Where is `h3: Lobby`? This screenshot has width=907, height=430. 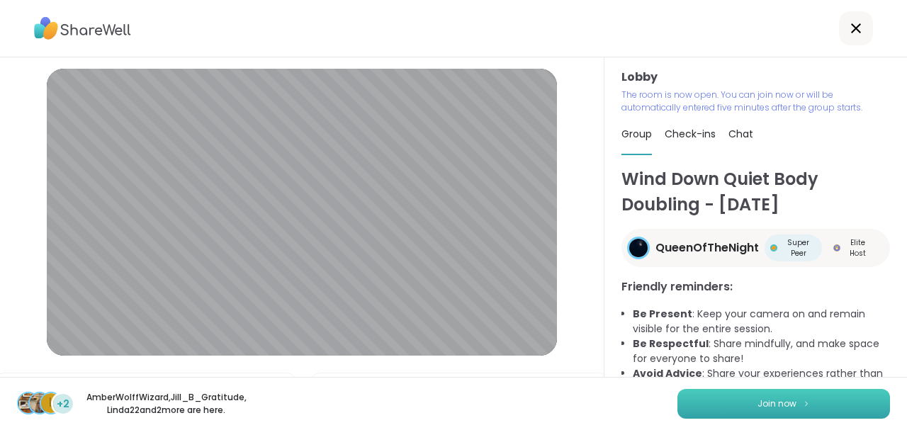 h3: Lobby is located at coordinates (755, 77).